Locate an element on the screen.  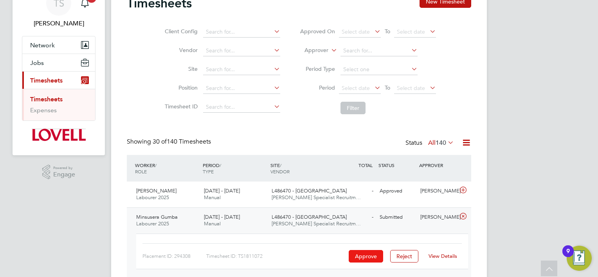
span: Jobs is located at coordinates (37, 63).